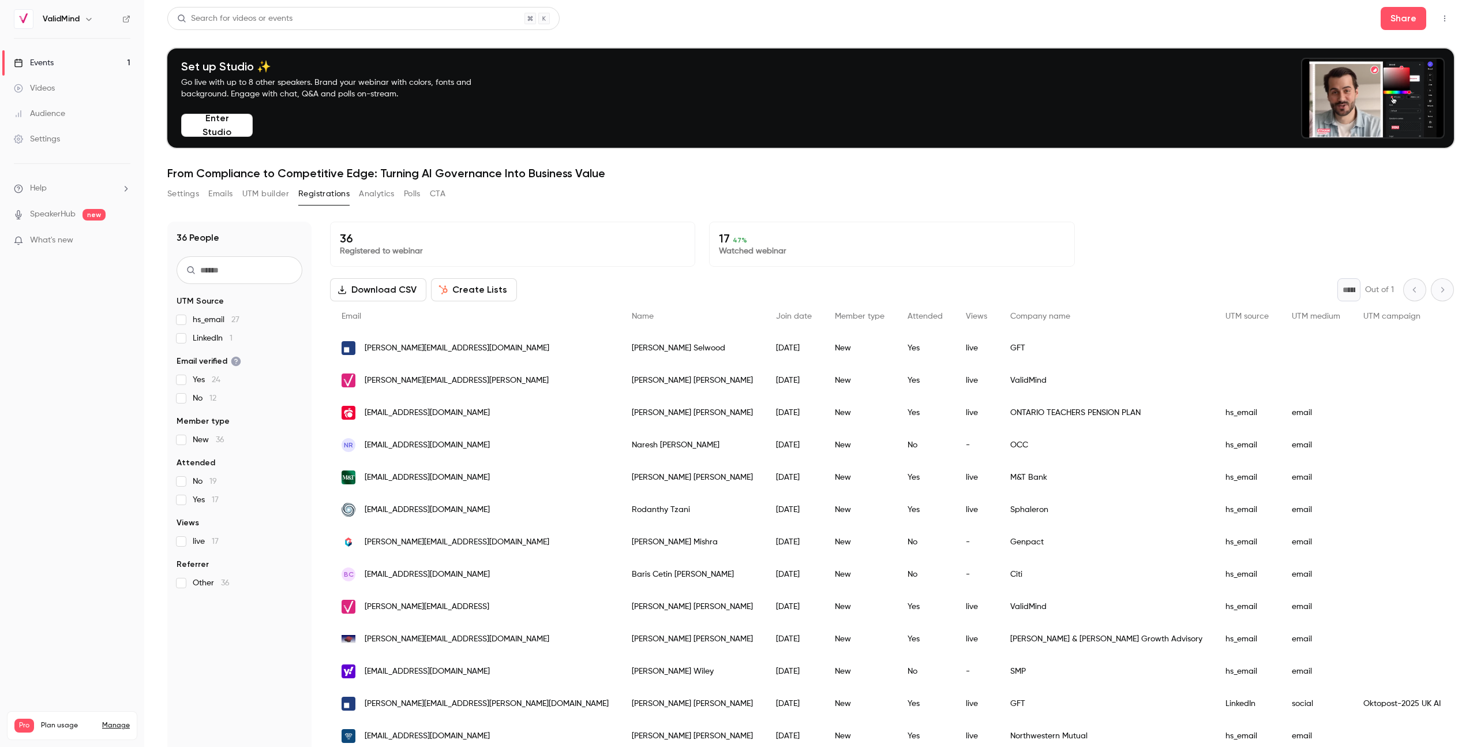  Describe the element at coordinates (1247, 316) in the screenshot. I see `span: UTM source` at that location.